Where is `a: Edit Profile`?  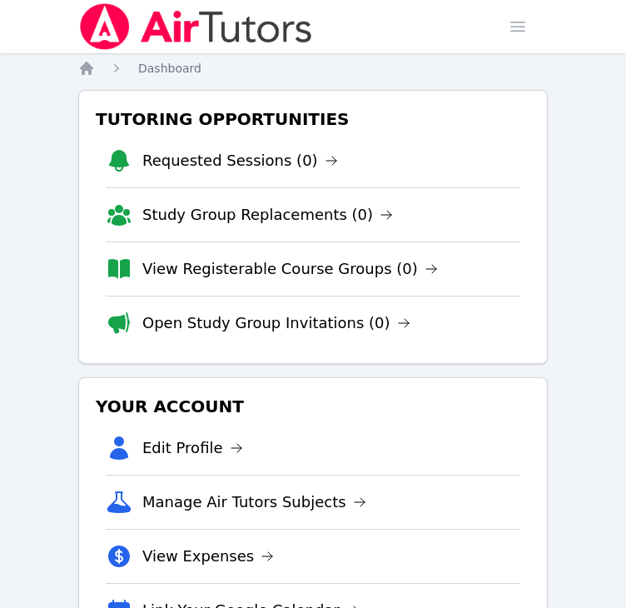 a: Edit Profile is located at coordinates (192, 448).